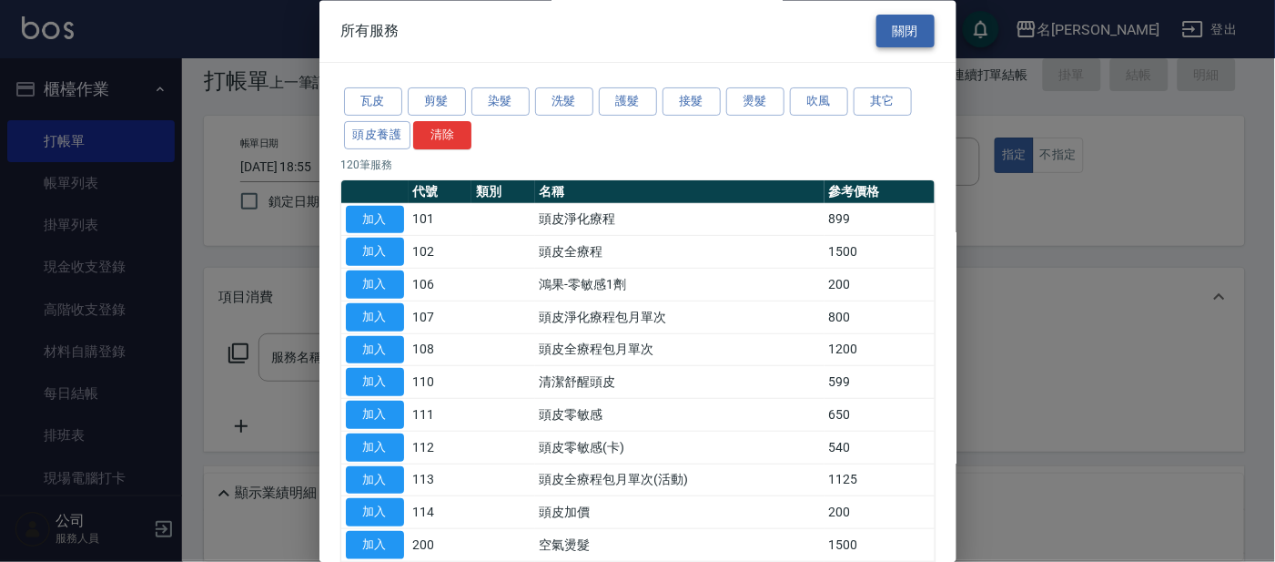 This screenshot has height=562, width=1275. What do you see at coordinates (680, 512) in the screenshot?
I see `td: 頭皮加價` at bounding box center [680, 512].